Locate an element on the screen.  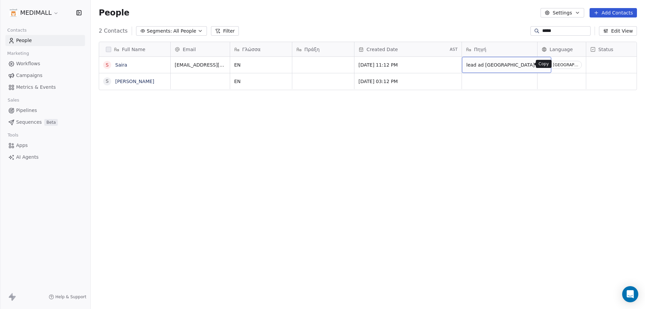
span: AI Agents is located at coordinates (27, 157).